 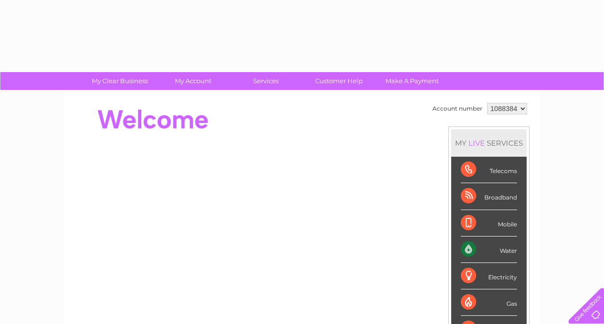 I want to click on div: LIVE, so click(x=476, y=143).